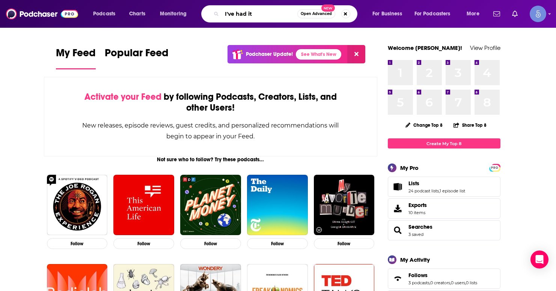  I want to click on a: 1 episode list, so click(452, 191).